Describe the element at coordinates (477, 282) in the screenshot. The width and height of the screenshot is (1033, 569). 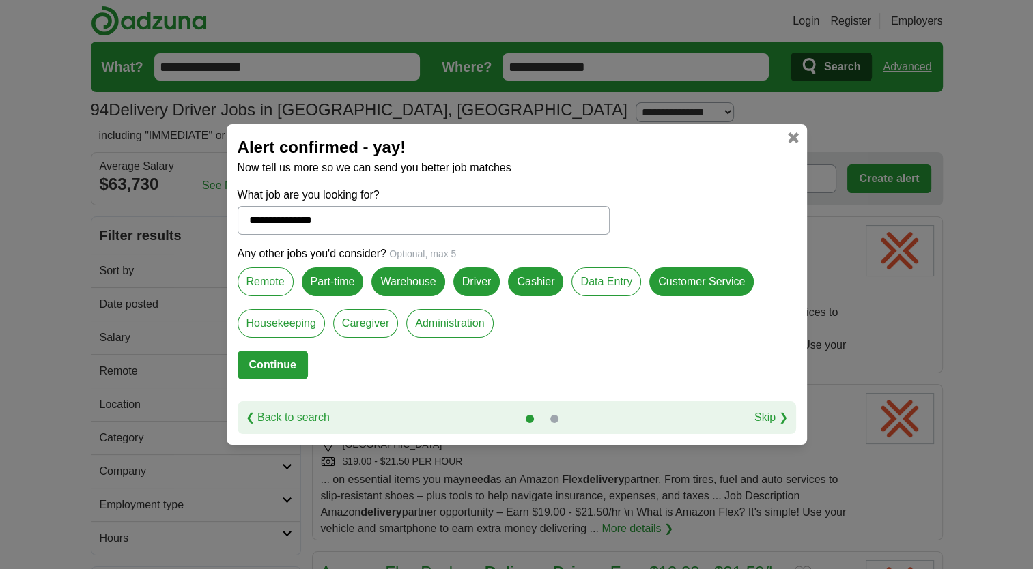
I see `label: Driver` at that location.